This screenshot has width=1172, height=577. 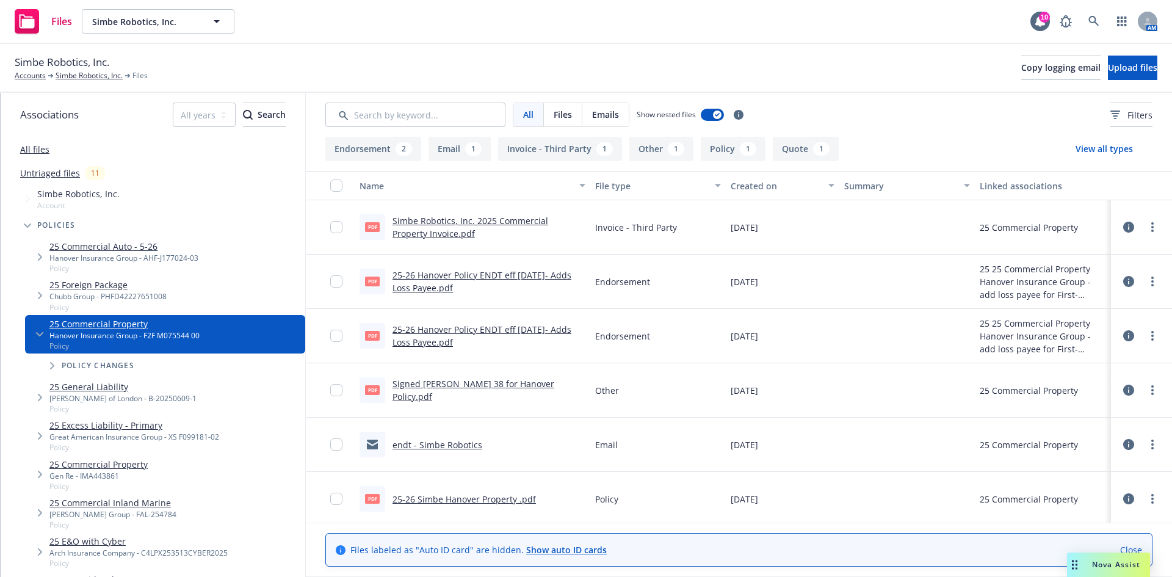 What do you see at coordinates (636, 227) in the screenshot?
I see `span: Invoice - Third Party` at bounding box center [636, 227].